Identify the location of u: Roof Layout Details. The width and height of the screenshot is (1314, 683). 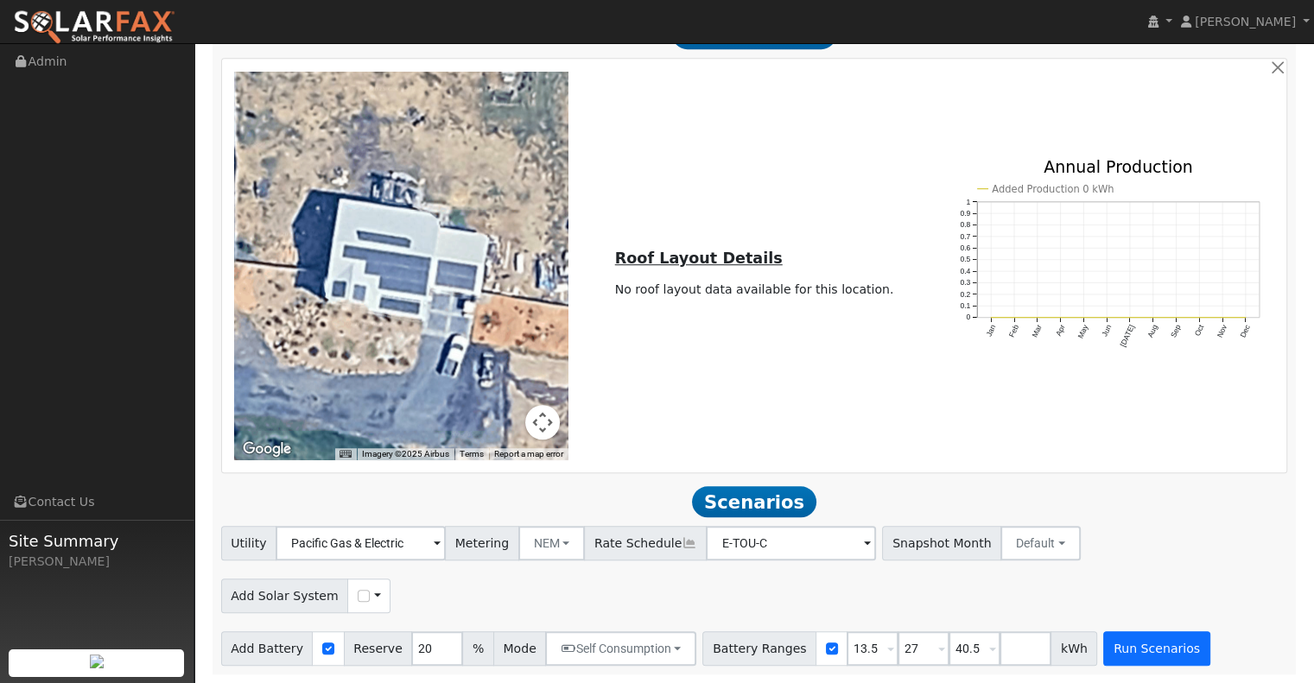
(699, 258).